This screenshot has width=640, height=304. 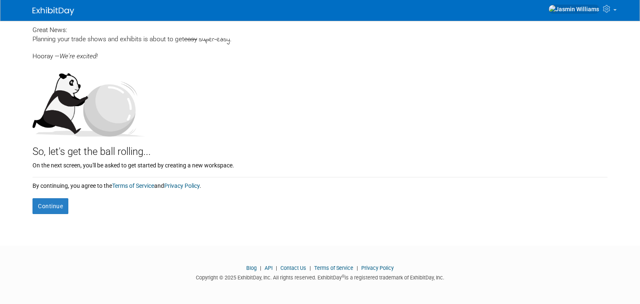 What do you see at coordinates (89, 101) in the screenshot?
I see `img: Let's get the ball rolling` at bounding box center [89, 101].